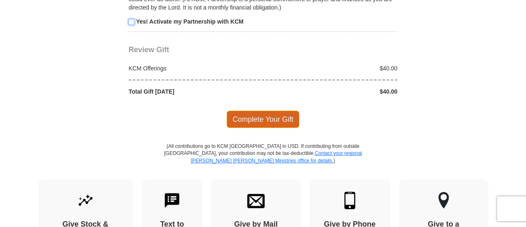 The image size is (526, 227). Describe the element at coordinates (86, 200) in the screenshot. I see `img: give-by-stock.svg` at that location.